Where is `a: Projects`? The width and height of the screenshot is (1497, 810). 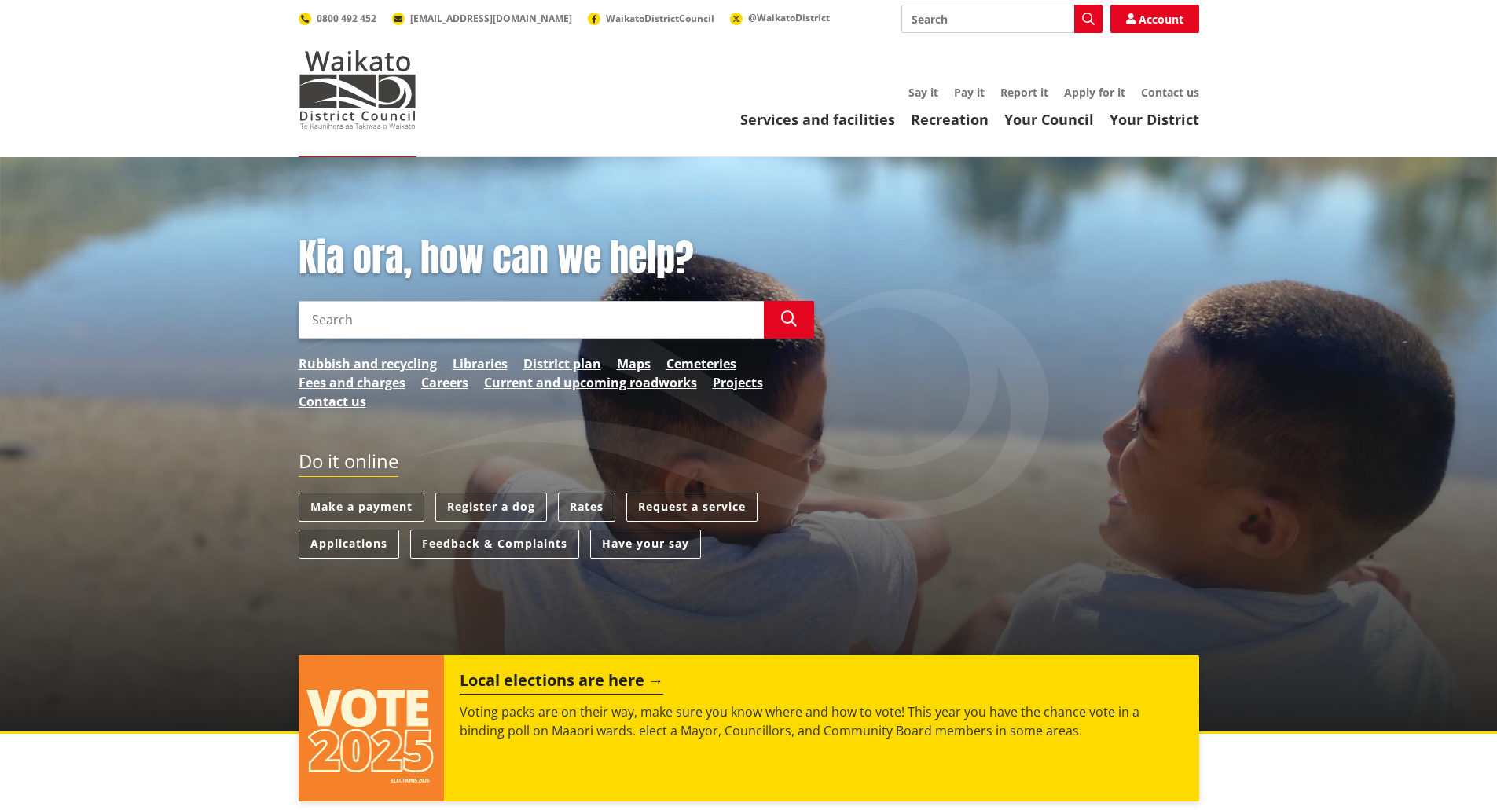 a: Projects is located at coordinates (738, 383).